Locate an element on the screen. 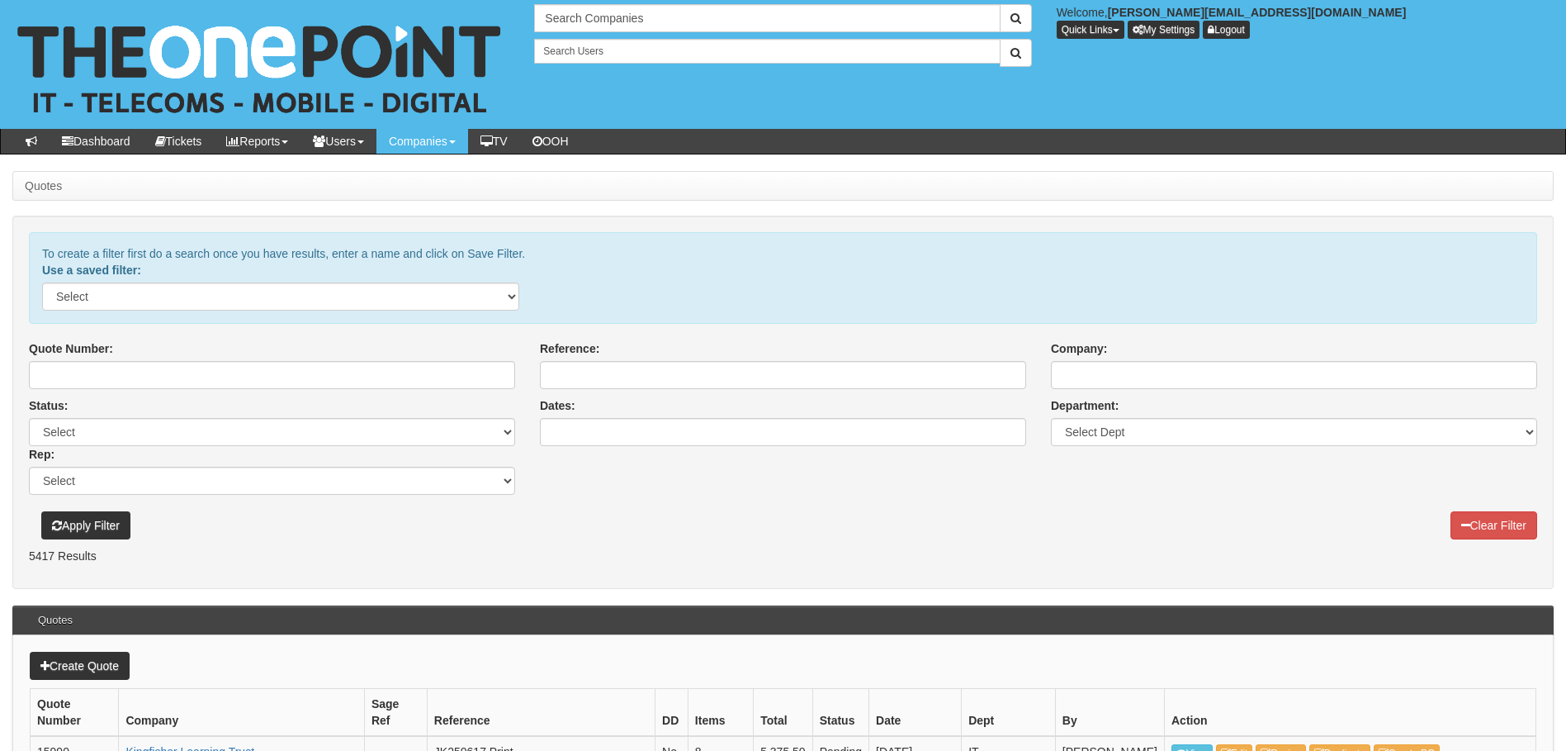  th: Sage Ref is located at coordinates (396, 713).